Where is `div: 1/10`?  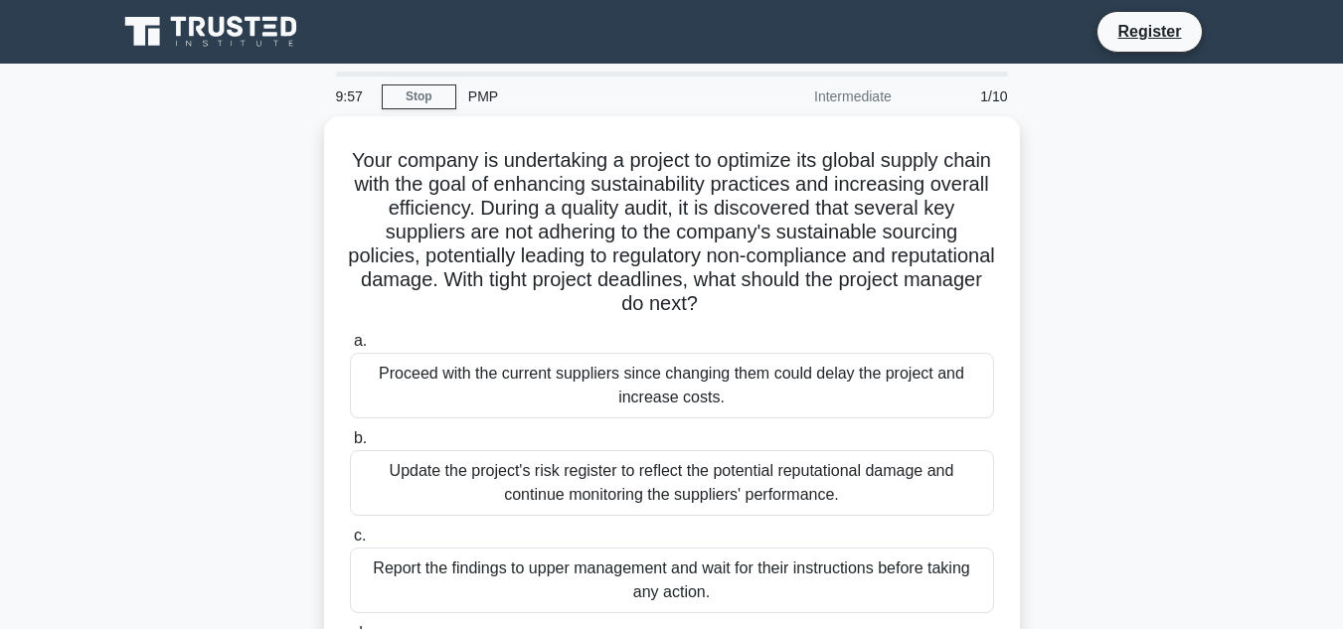 div: 1/10 is located at coordinates (961, 96).